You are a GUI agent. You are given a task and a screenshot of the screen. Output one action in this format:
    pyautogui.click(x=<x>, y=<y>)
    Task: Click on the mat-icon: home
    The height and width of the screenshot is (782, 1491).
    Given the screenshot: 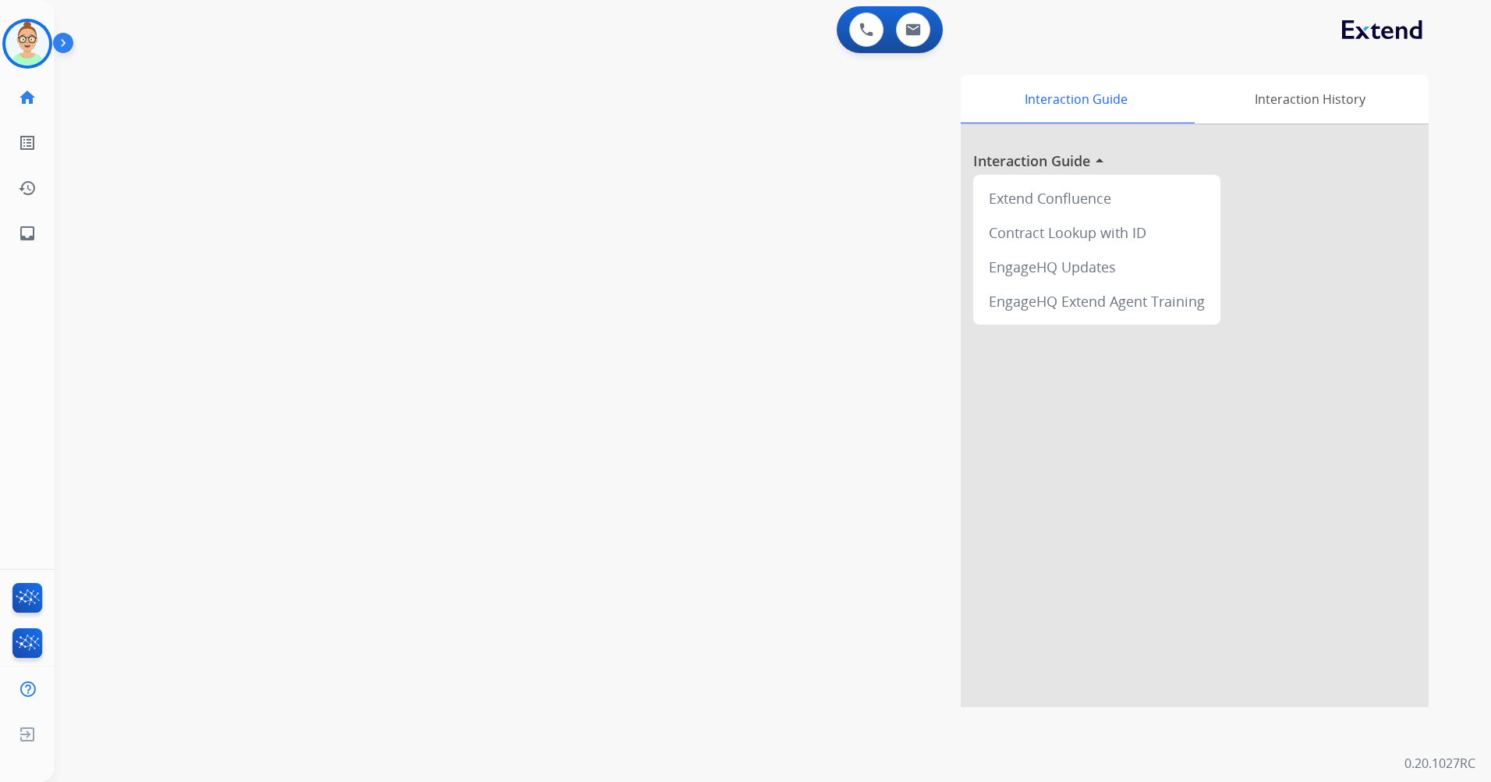 What is the action you would take?
    pyautogui.click(x=27, y=97)
    